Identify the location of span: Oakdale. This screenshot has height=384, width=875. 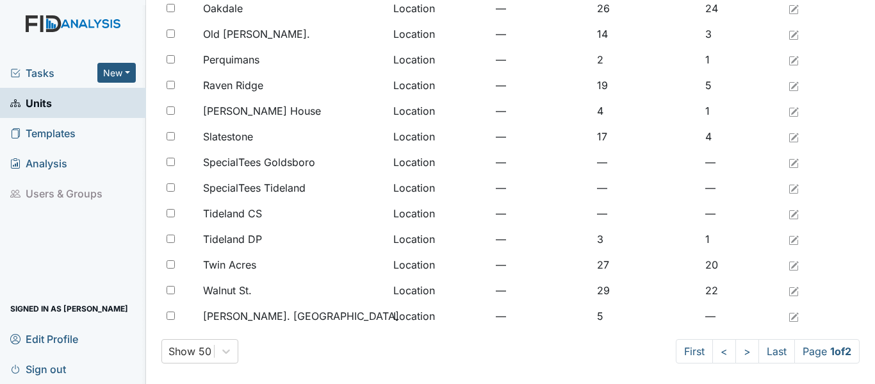
(223, 8).